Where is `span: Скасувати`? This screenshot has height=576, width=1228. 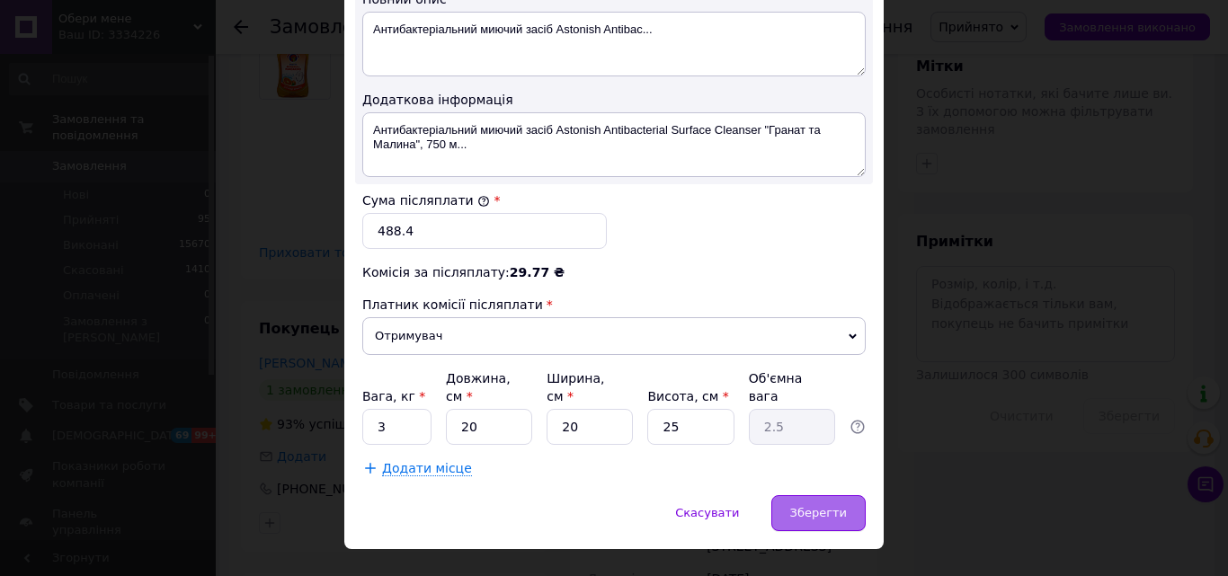 span: Скасувати is located at coordinates (707, 512).